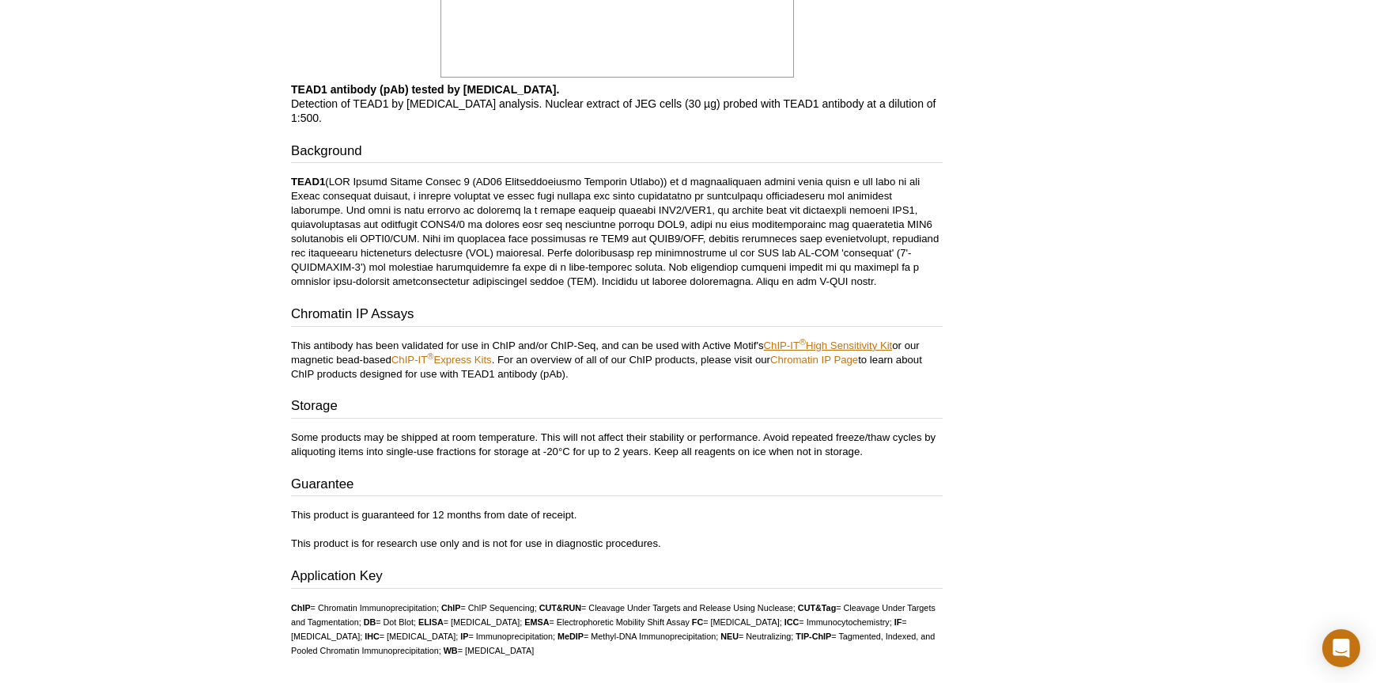  I want to click on strong: FC, so click(698, 622).